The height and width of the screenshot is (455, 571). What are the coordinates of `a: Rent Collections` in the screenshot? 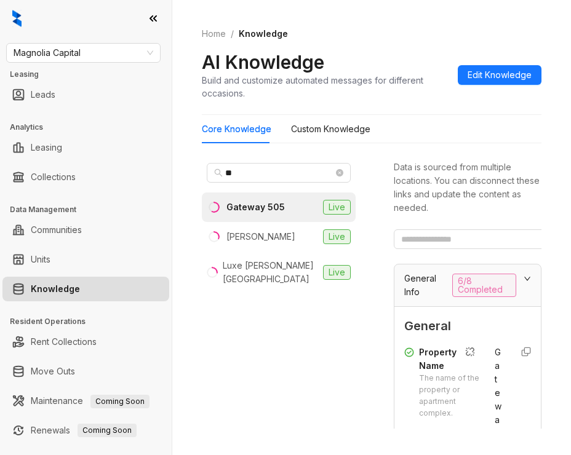 It's located at (63, 342).